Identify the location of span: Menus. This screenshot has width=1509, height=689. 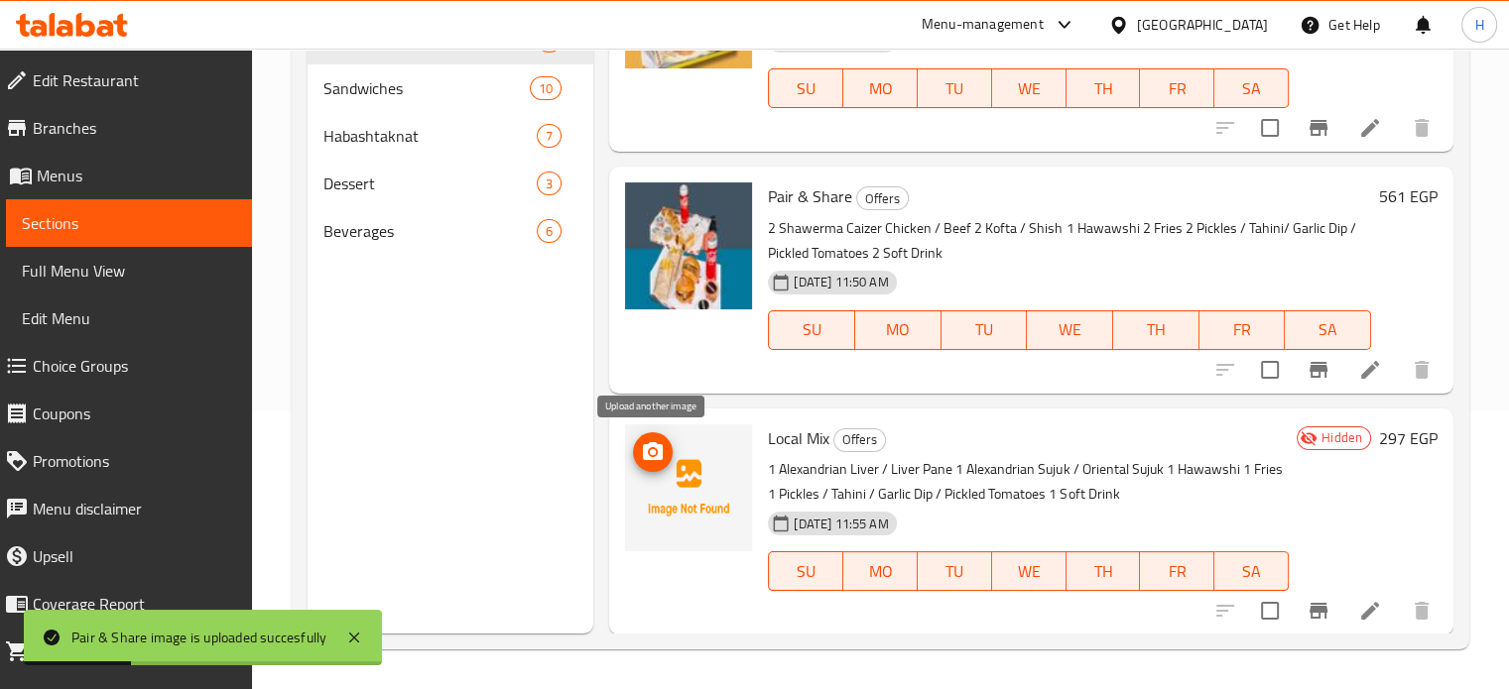
(136, 176).